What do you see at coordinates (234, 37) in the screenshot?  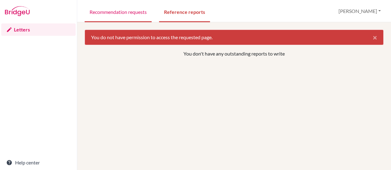 I see `div: You do not have permission to access the requested page.` at bounding box center [234, 37].